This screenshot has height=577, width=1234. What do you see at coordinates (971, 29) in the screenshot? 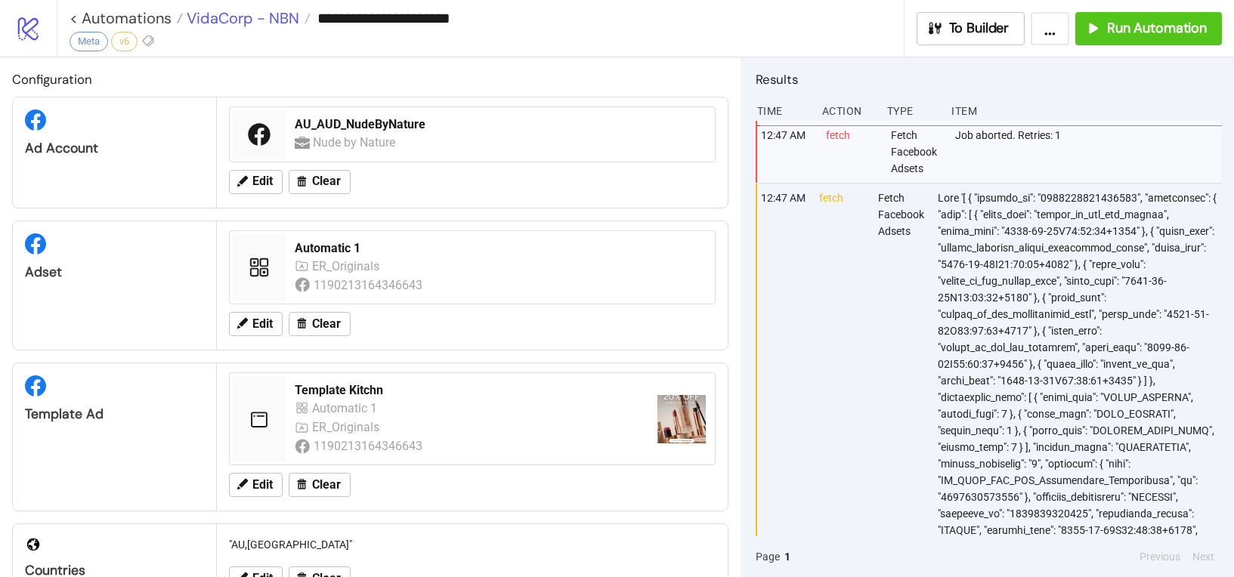
I see `button: To Builder` at bounding box center [971, 29].